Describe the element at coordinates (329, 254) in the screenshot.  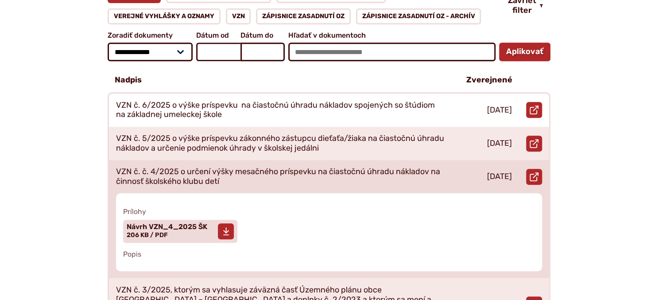
I see `span: Popis` at that location.